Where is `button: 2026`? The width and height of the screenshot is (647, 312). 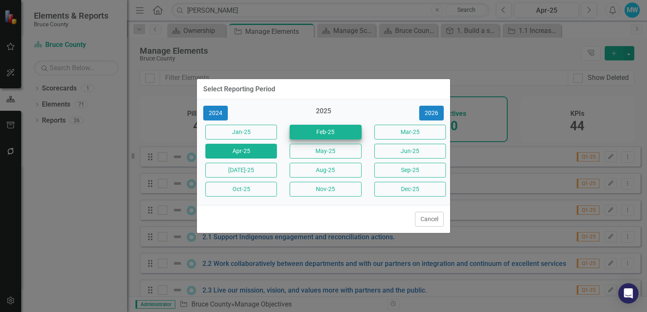
button: 2026 is located at coordinates (431, 113).